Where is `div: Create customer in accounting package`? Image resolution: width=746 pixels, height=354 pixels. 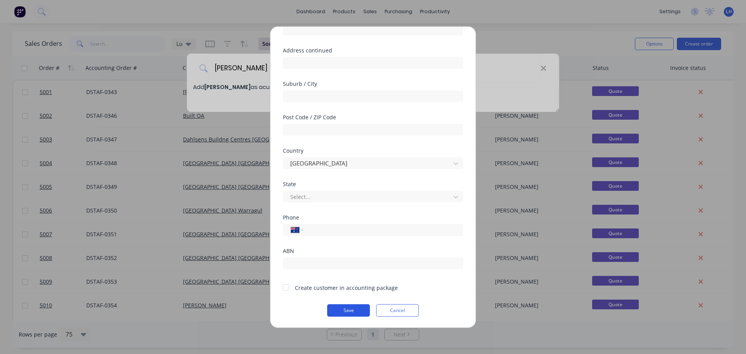 div: Create customer in accounting package is located at coordinates (346, 287).